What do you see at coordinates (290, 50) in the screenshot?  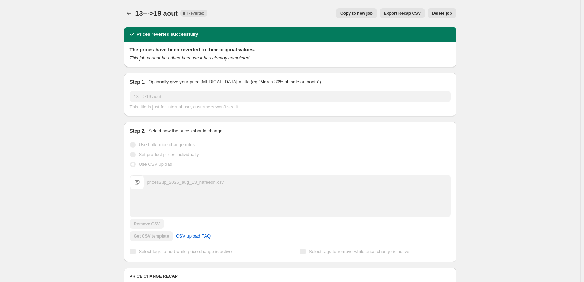 I see `h2: The prices have been reverted to their original values.` at bounding box center [290, 50].